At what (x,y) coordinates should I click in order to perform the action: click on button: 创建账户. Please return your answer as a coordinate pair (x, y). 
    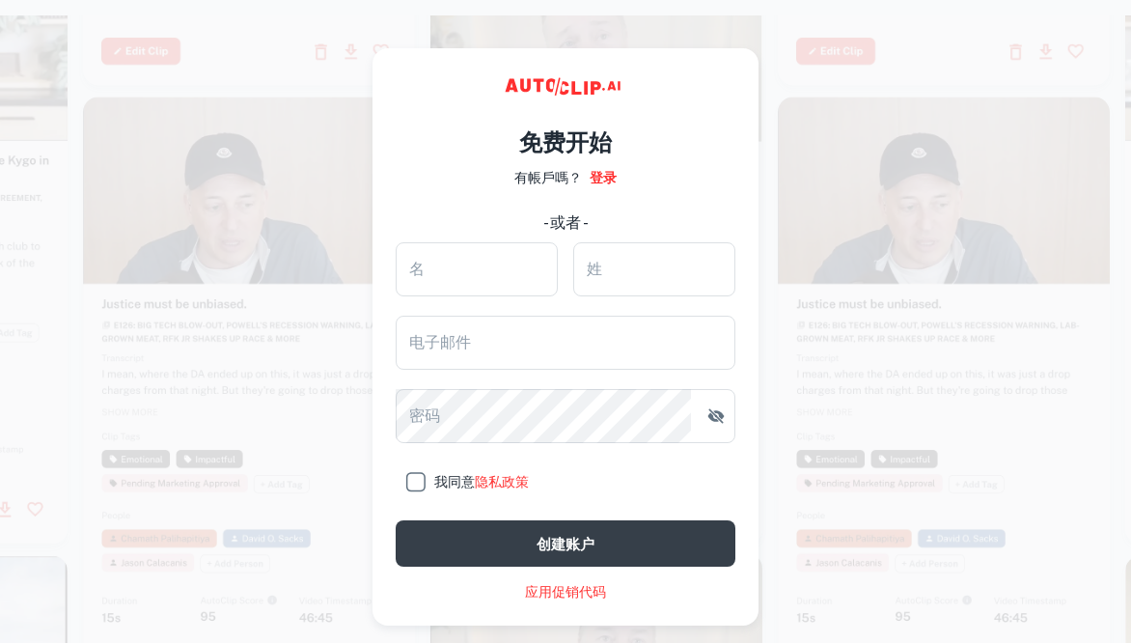
    Looking at the image, I should click on (565, 543).